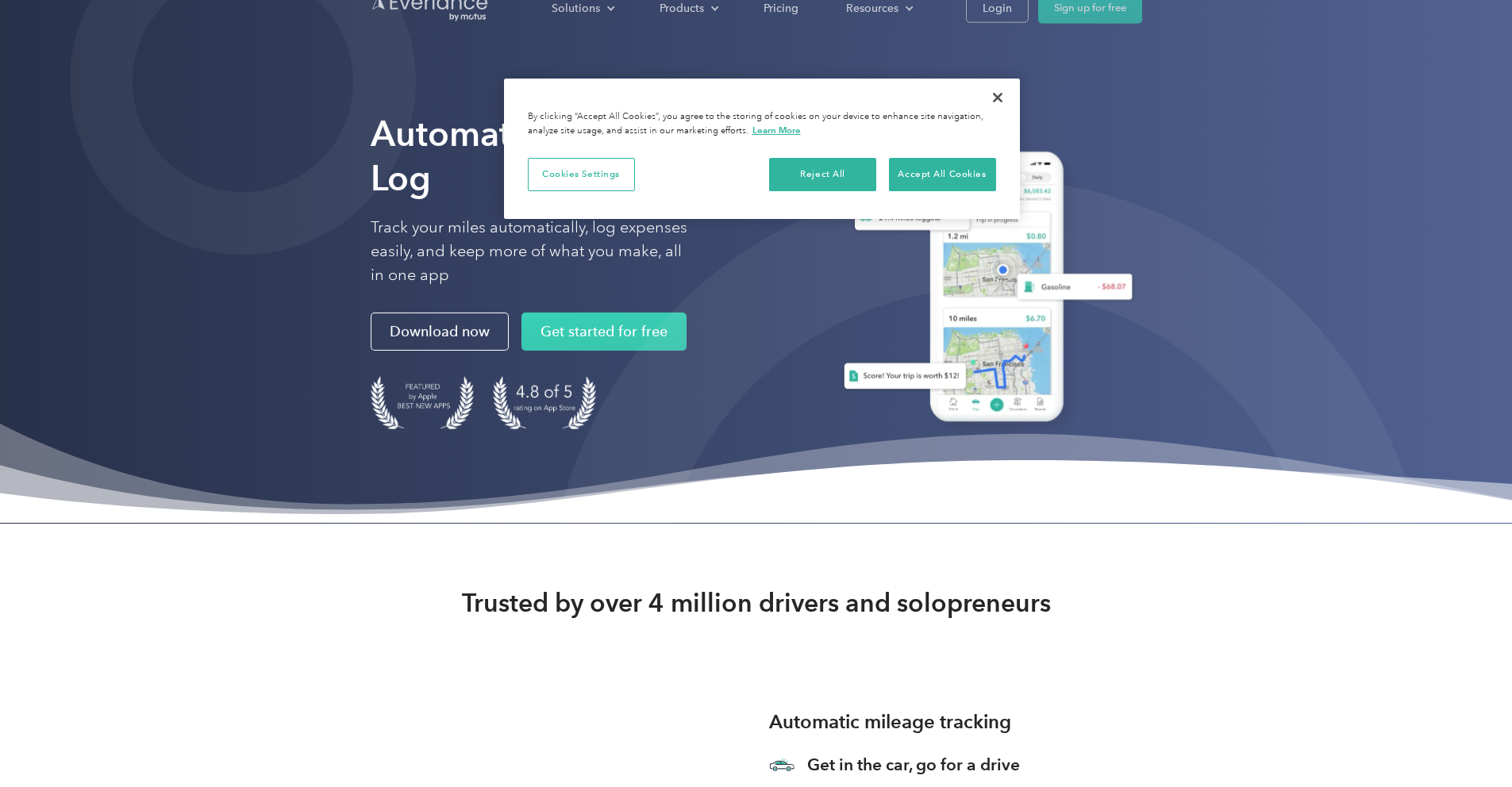 The height and width of the screenshot is (787, 1512). What do you see at coordinates (762, 124) in the screenshot?
I see `div: By clicking “Accept All Cookies”, you agree to the storing of cookies on your device to enhance s...` at bounding box center [762, 124].